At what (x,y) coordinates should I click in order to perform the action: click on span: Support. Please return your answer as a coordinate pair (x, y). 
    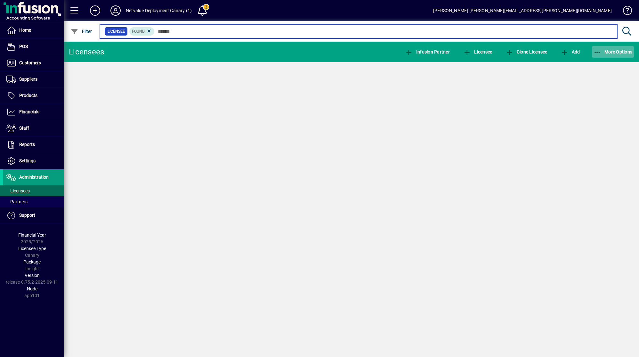
    Looking at the image, I should click on (27, 215).